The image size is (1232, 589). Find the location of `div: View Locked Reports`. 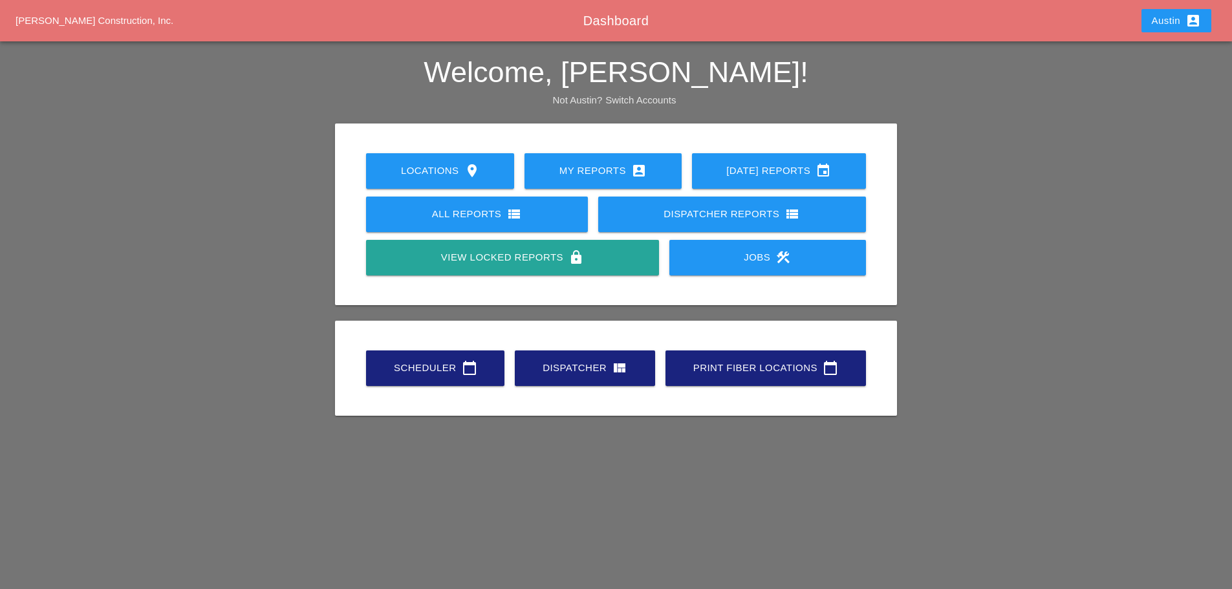

div: View Locked Reports is located at coordinates (512, 257).